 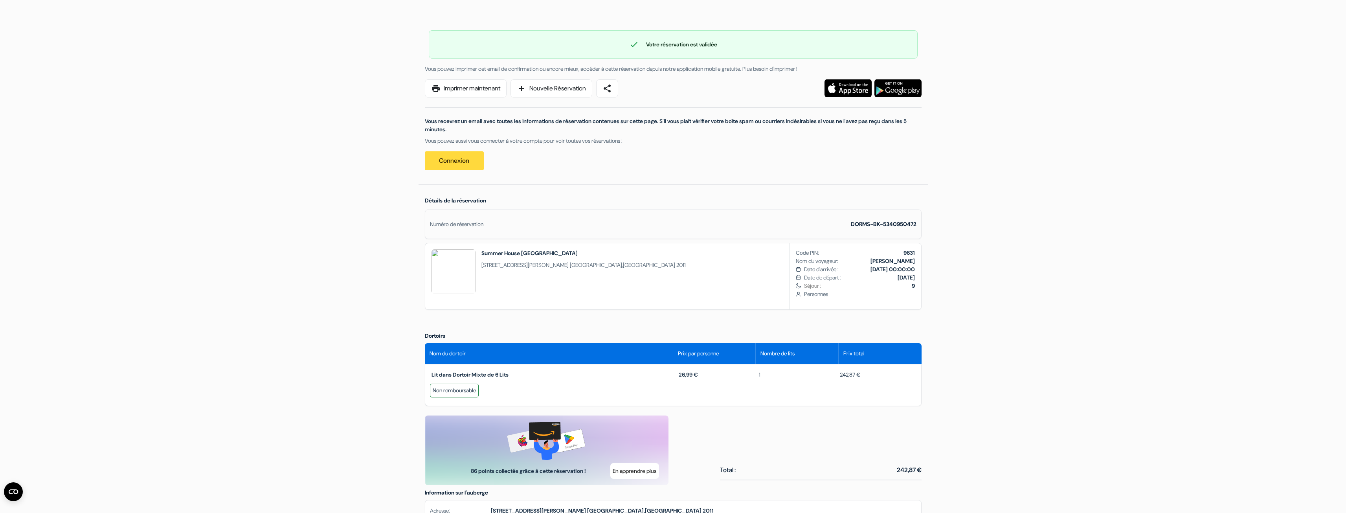 What do you see at coordinates (454, 390) in the screenshot?
I see `div: Non remboursable` at bounding box center [454, 390].